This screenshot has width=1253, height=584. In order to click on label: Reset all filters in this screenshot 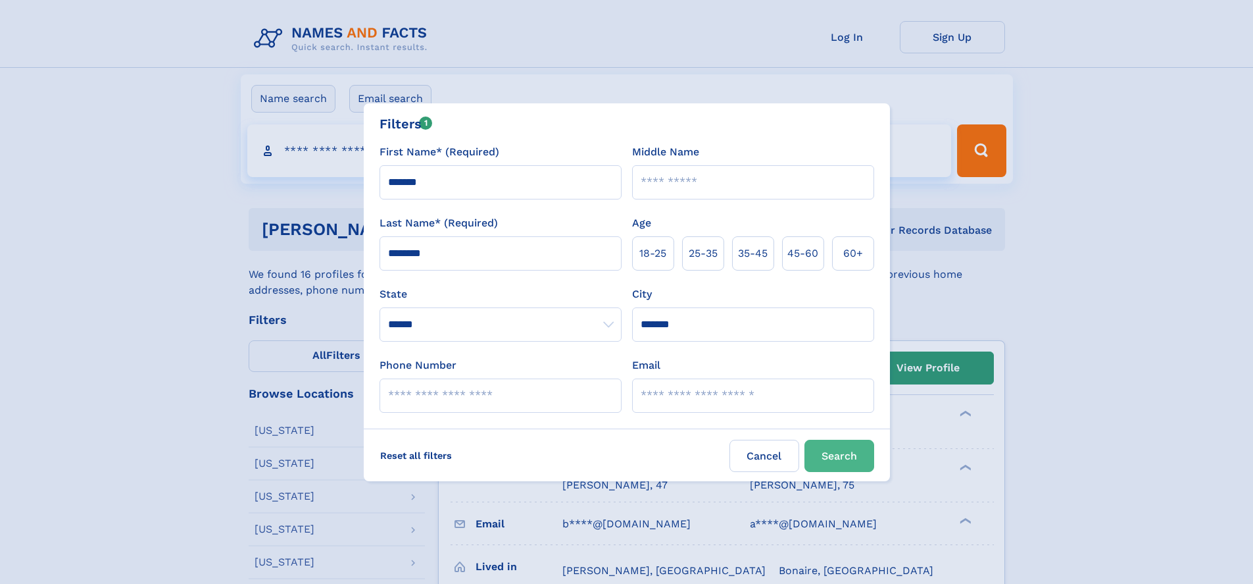, I will do `click(416, 455)`.